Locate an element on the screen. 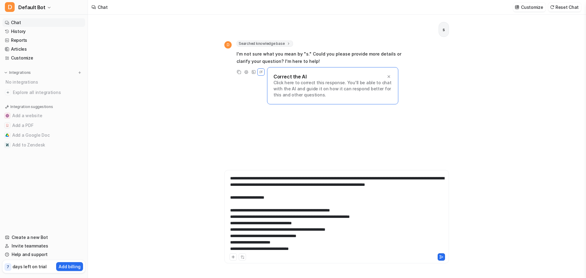  p: Integrations is located at coordinates (20, 73).